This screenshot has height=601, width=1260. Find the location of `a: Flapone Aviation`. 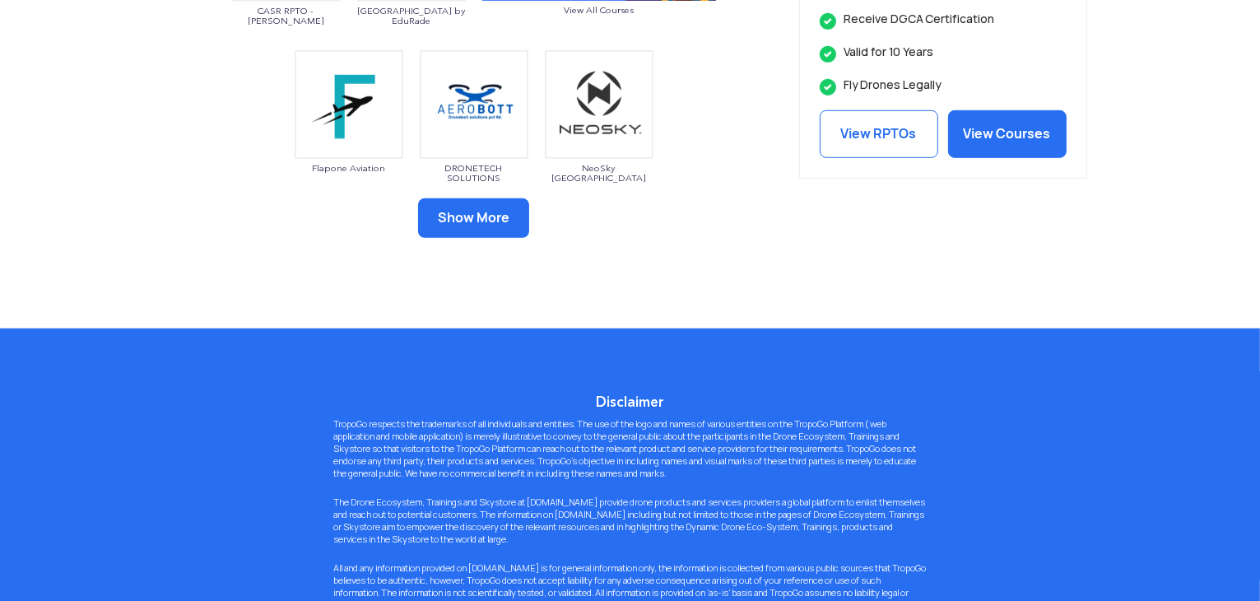

a: Flapone Aviation is located at coordinates (349, 134).